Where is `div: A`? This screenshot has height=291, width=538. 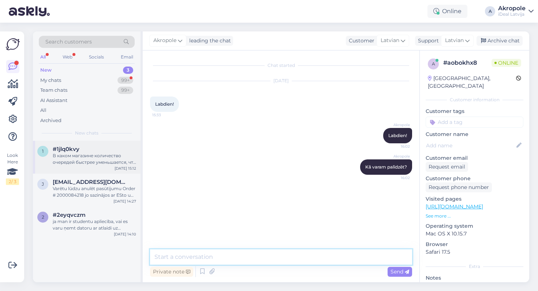
div: A is located at coordinates (490, 11).